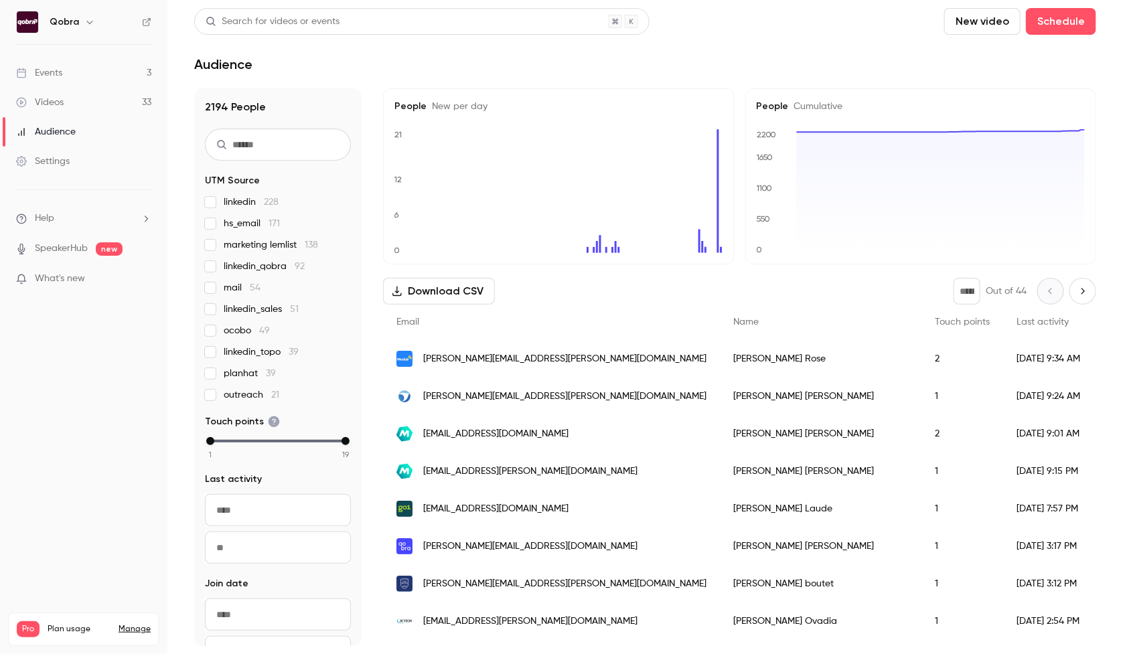 Image resolution: width=1123 pixels, height=654 pixels. What do you see at coordinates (261, 352) in the screenshot?
I see `span: linkedin_topo` at bounding box center [261, 352].